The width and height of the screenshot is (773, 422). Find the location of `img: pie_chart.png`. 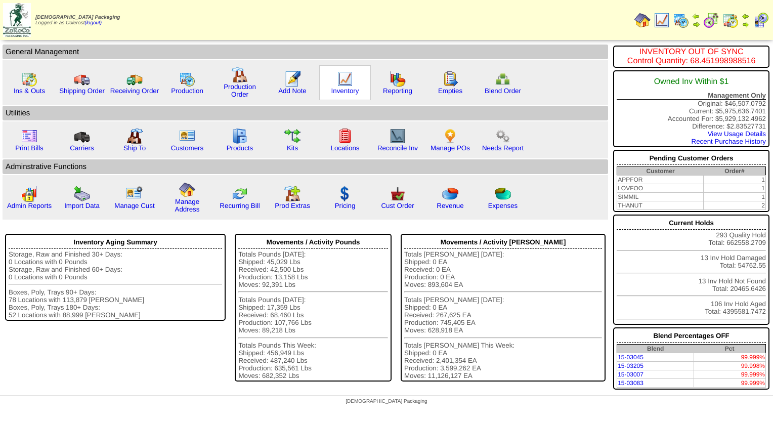

img: pie_chart.png is located at coordinates (450, 194).